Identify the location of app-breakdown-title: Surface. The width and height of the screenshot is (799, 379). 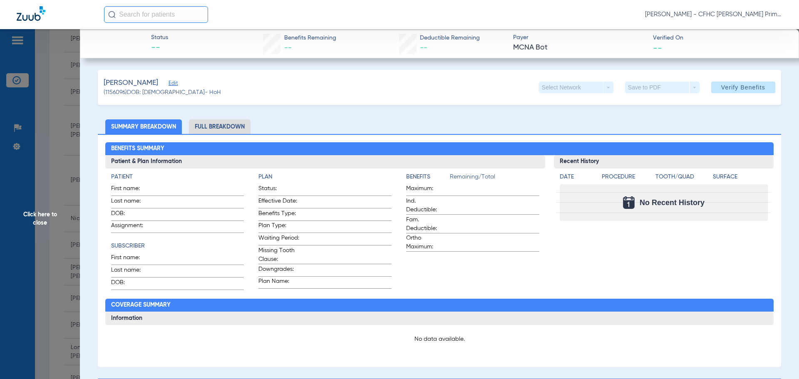
(740, 178).